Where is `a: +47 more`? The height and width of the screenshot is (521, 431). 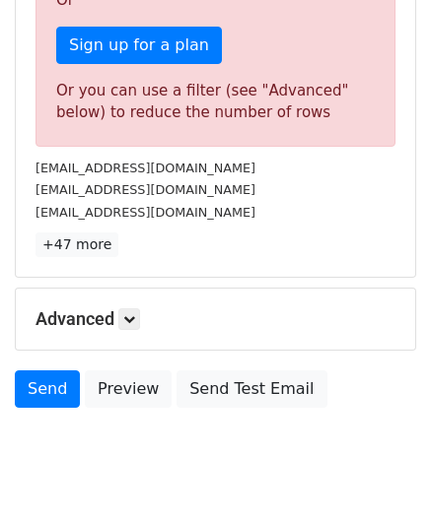 a: +47 more is located at coordinates (77, 244).